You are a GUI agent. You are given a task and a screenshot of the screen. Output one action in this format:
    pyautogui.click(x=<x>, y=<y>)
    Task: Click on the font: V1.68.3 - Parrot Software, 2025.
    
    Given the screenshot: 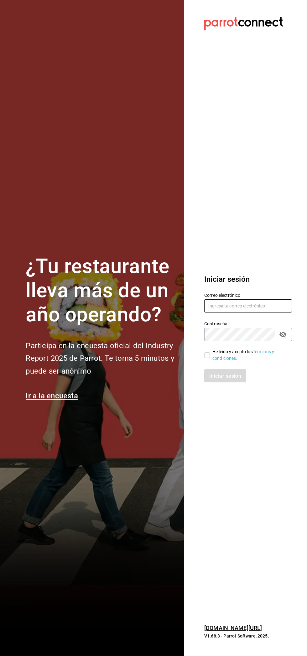 What is the action you would take?
    pyautogui.click(x=237, y=636)
    